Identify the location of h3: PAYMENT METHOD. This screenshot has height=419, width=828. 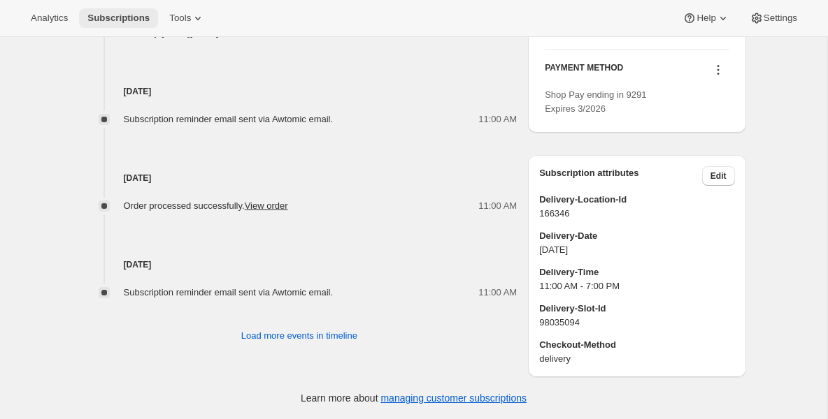
(584, 71).